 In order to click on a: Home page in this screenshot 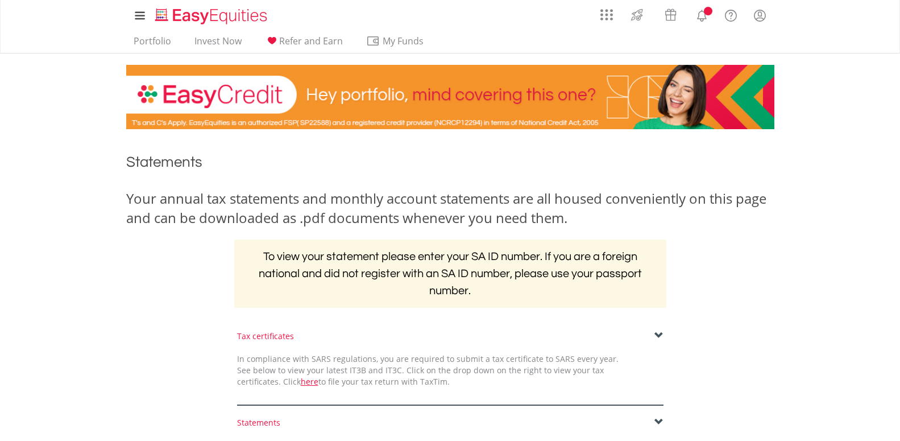, I will do `click(211, 14)`.